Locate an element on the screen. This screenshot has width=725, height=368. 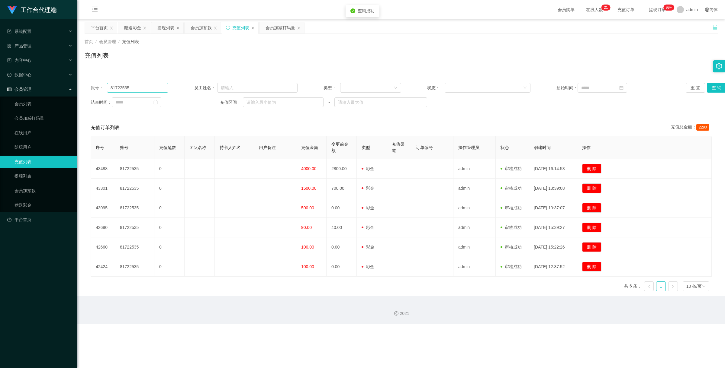
span: 操作 is located at coordinates (586, 148).